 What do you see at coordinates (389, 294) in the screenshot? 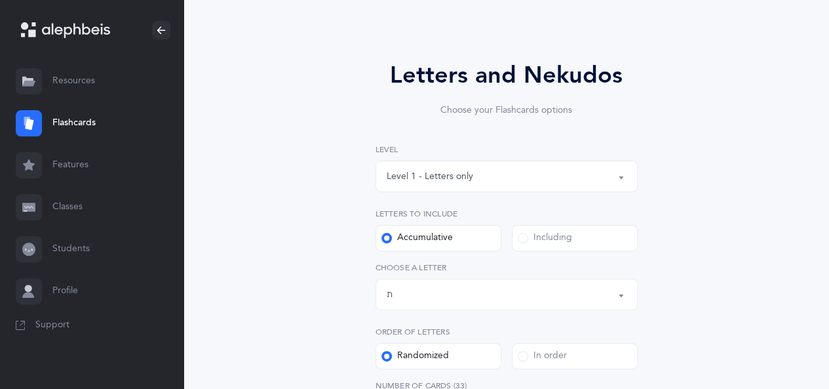
I see `div: ת` at bounding box center [389, 294].